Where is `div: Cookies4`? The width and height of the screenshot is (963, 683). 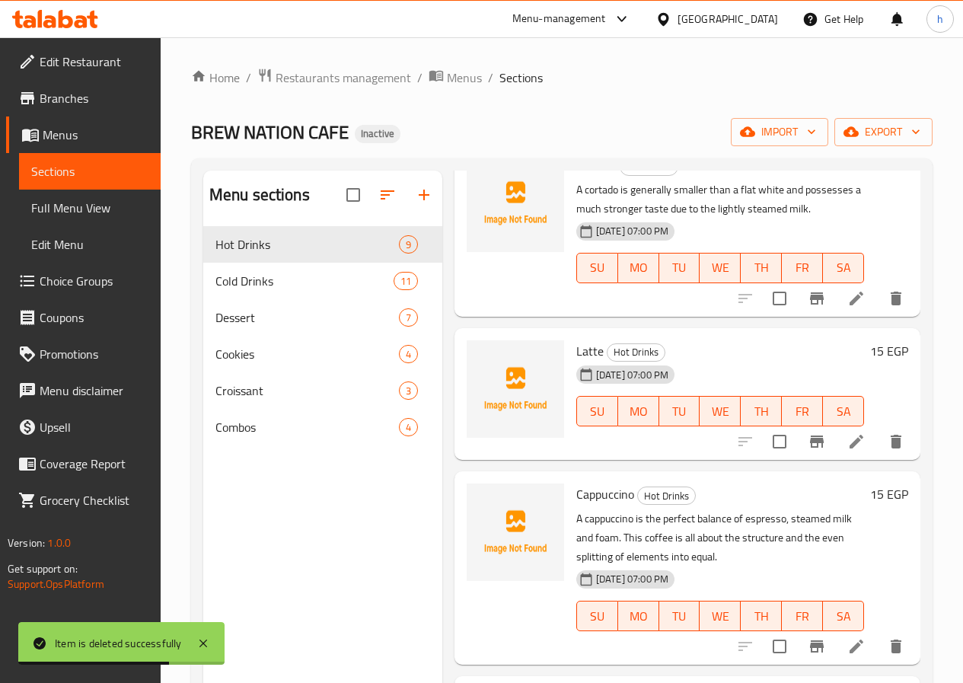 div: Cookies4 is located at coordinates (323, 354).